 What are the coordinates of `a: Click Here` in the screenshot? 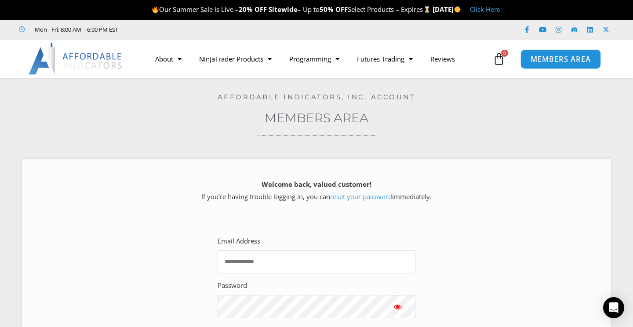 It's located at (485, 9).